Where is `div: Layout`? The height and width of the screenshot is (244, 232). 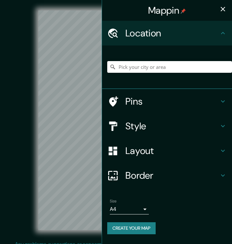 div: Layout is located at coordinates (167, 151).